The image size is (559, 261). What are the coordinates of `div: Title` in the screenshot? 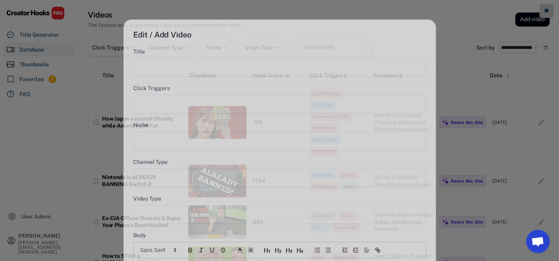 It's located at (139, 52).